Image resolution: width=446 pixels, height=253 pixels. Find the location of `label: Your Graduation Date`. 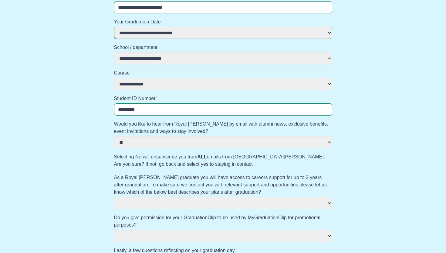

label: Your Graduation Date is located at coordinates (223, 22).